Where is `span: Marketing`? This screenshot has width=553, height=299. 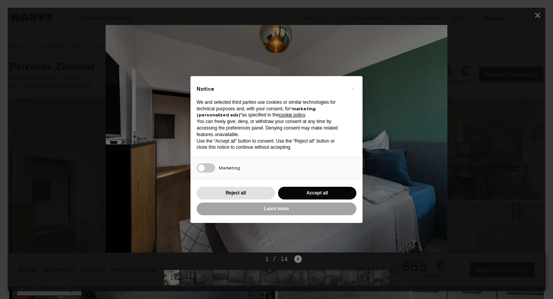
span: Marketing is located at coordinates (229, 168).